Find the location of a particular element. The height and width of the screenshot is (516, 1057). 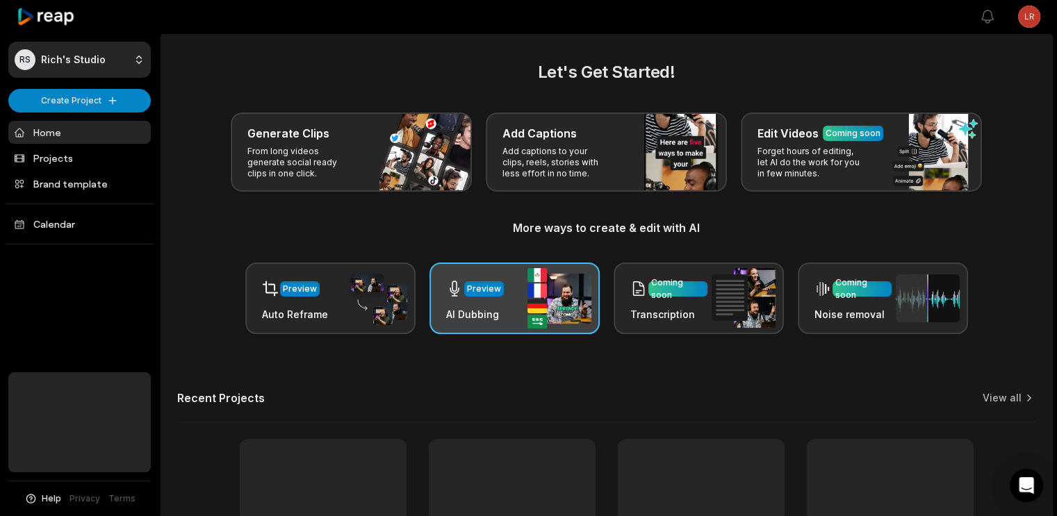

img: ai_dubbing.png is located at coordinates (560, 298).